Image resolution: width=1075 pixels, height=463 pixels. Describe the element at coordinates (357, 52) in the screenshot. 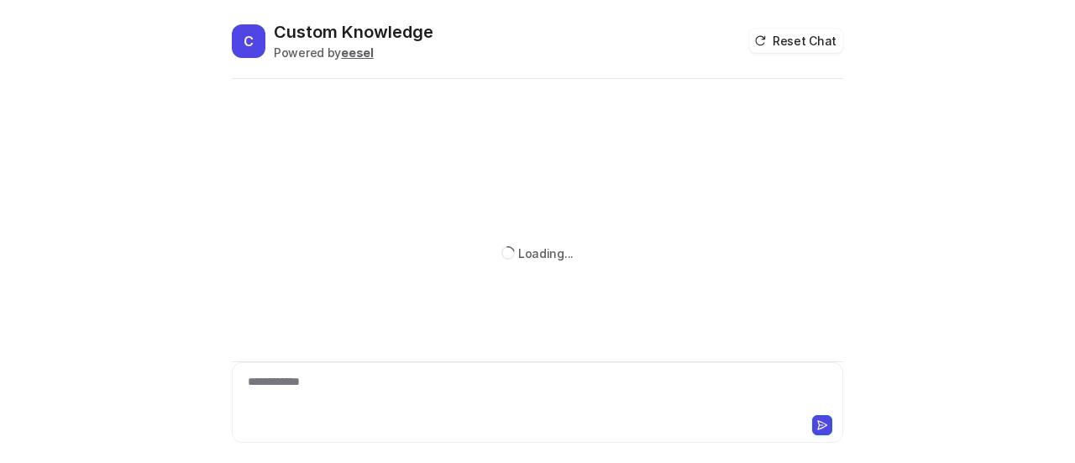

I see `b: eesel` at that location.